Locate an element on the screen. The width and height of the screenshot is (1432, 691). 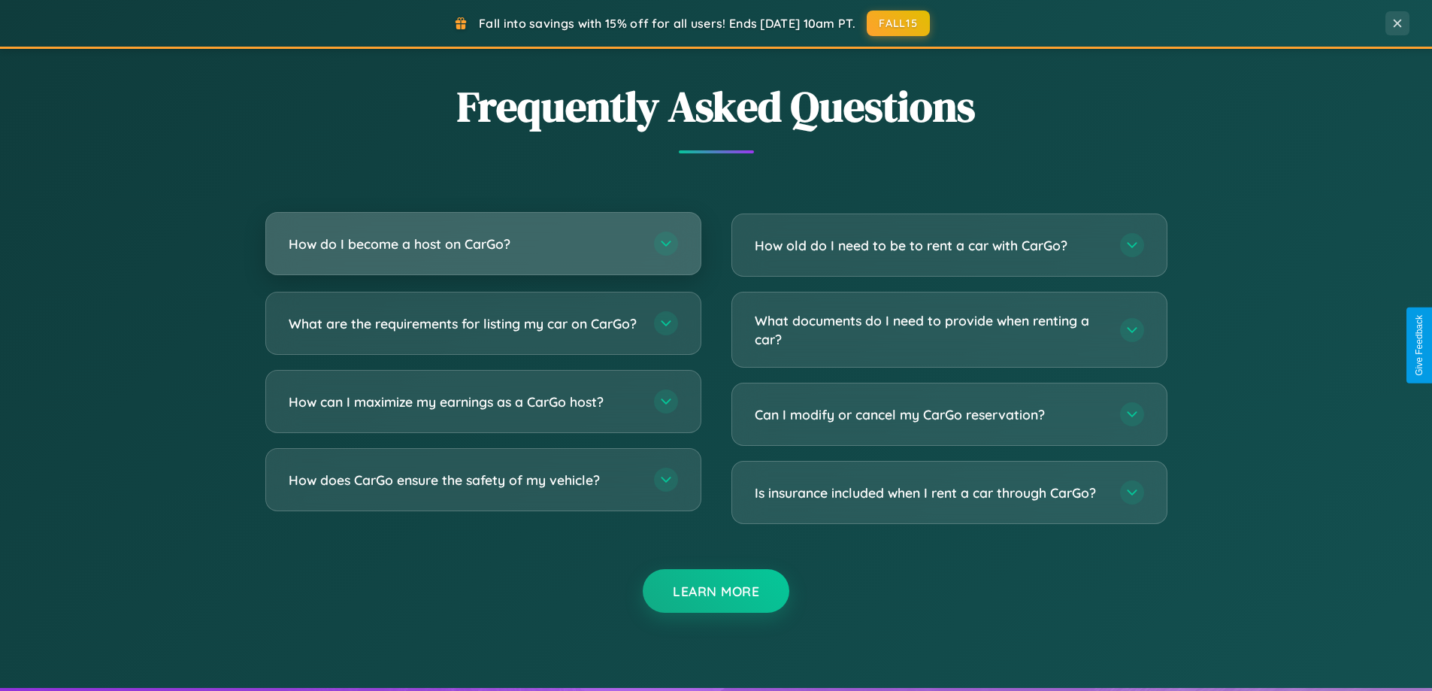
h3: How does CarGo ensure the safety of my vehicle? is located at coordinates (464, 480).